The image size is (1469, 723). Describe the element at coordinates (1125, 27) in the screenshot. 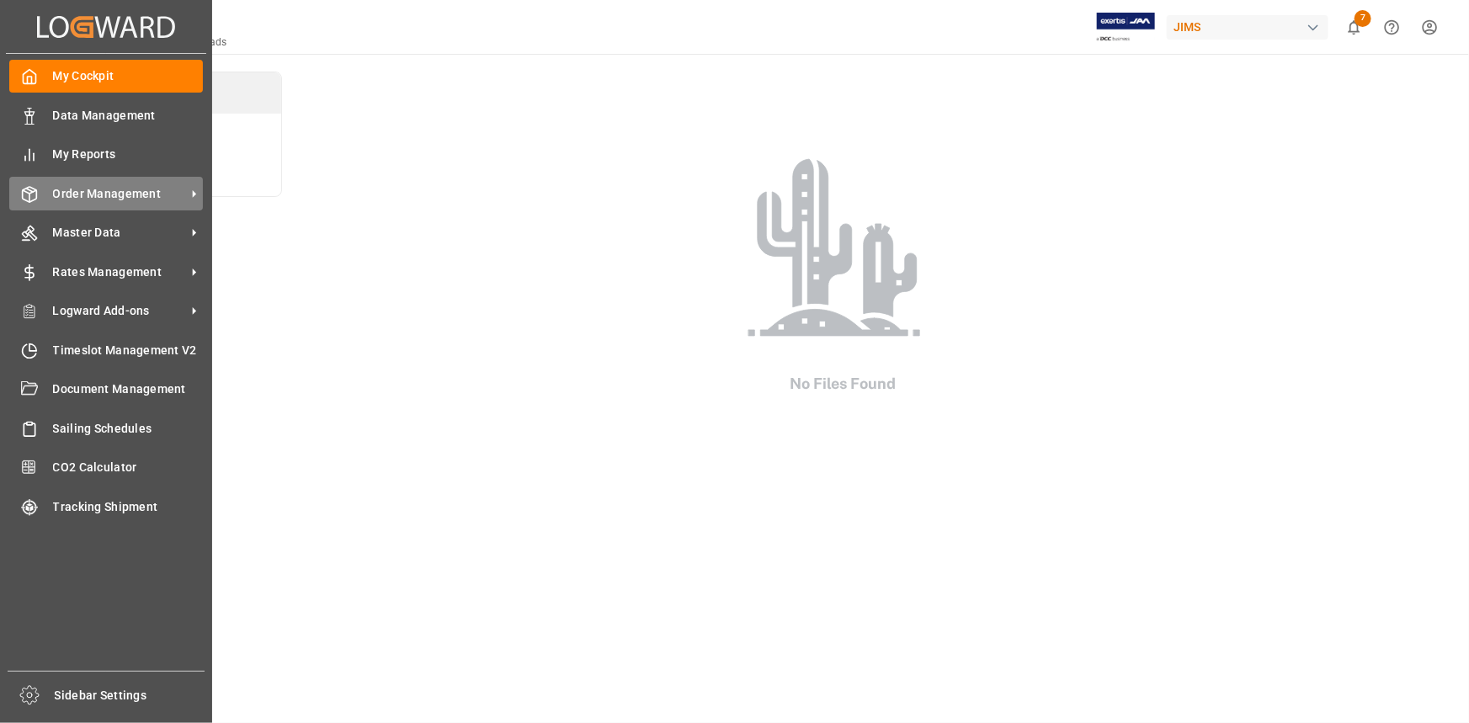

I see `img: Exertis%20JAM%20-%20Email%20Logo.jpg_1722504956.jpg` at that location.